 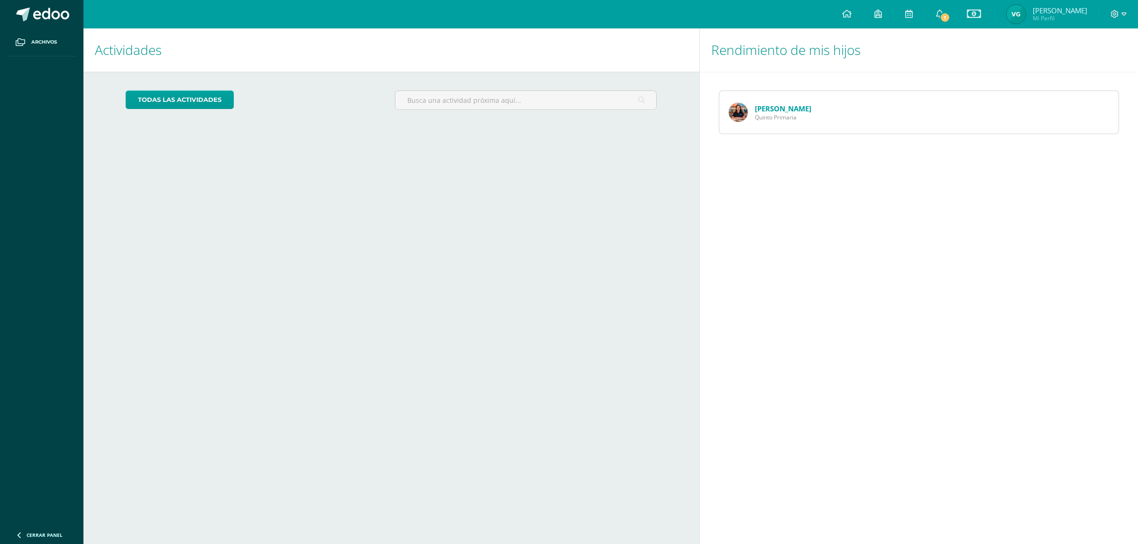 I want to click on a: Archivos, so click(x=42, y=42).